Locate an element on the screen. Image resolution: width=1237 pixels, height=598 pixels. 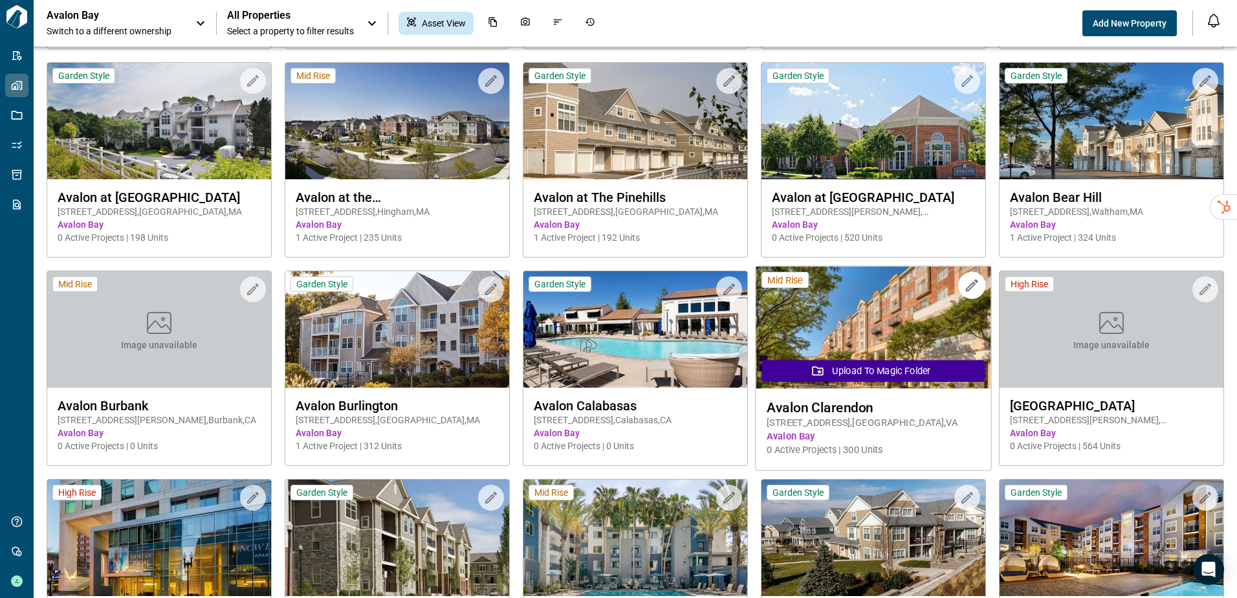
div: Issues & Info is located at coordinates (558, 23).